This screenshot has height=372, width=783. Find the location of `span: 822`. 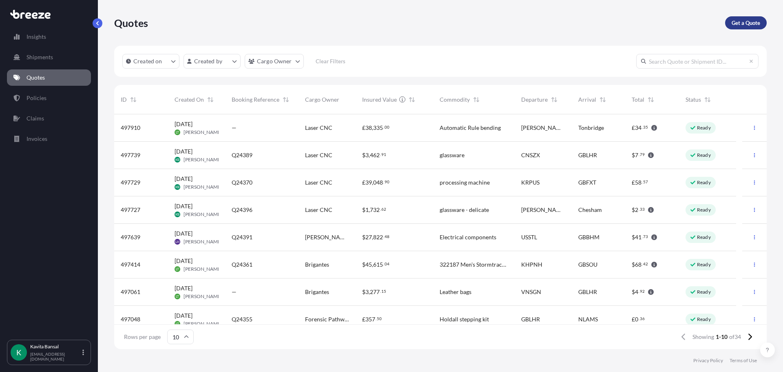

span: 822 is located at coordinates (378, 237).